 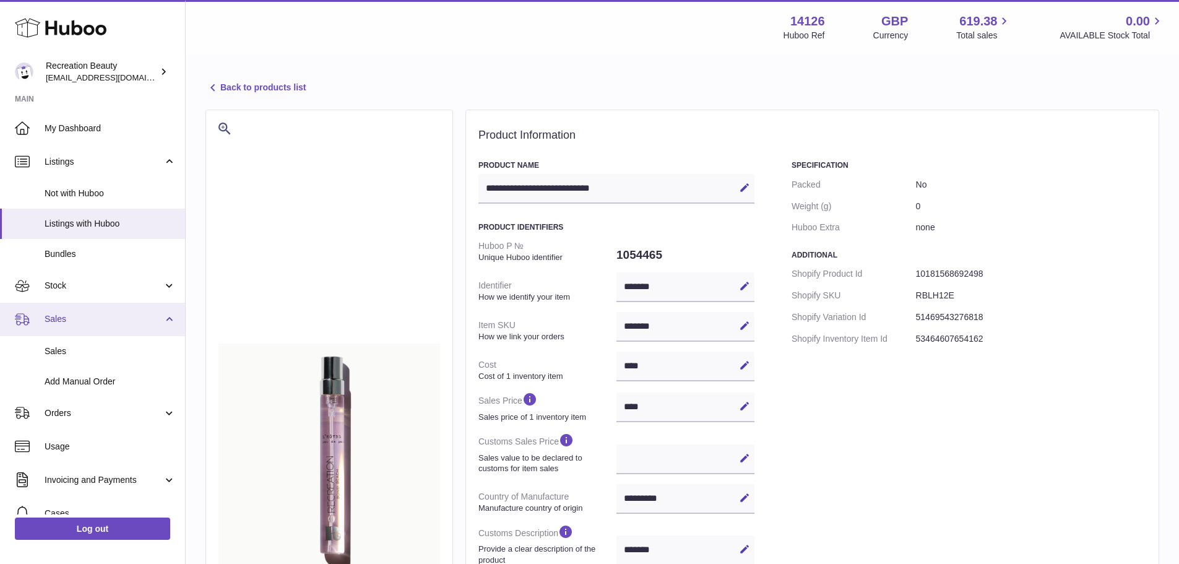 What do you see at coordinates (110, 128) in the screenshot?
I see `span: My Dashboard` at bounding box center [110, 128].